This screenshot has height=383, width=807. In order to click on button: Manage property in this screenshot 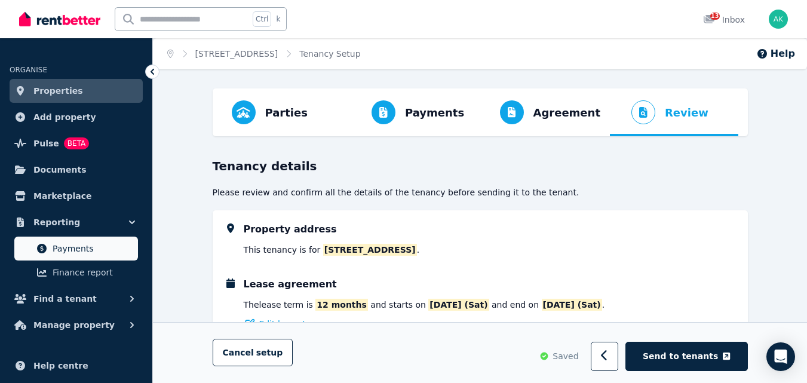, I will do `click(76, 325)`.